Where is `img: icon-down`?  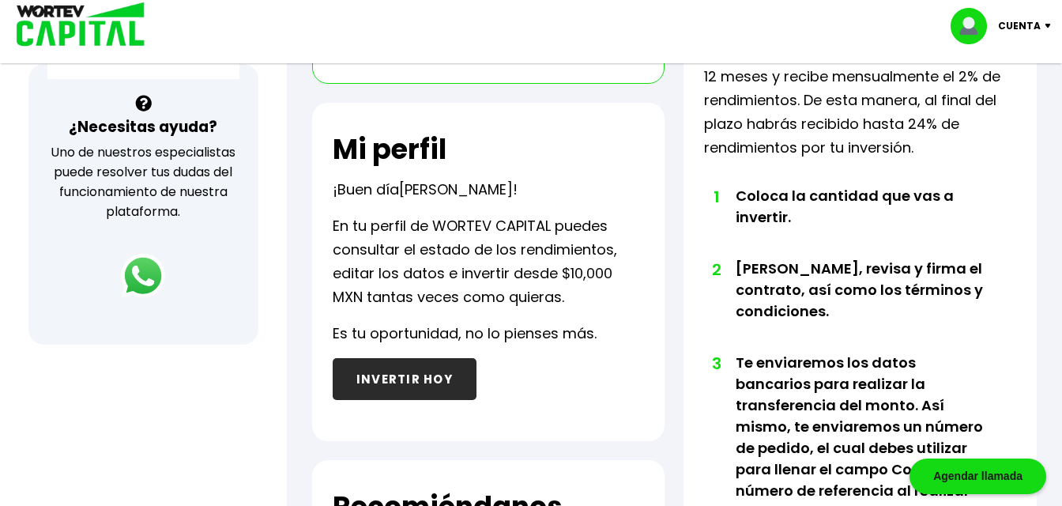
img: icon-down is located at coordinates (1051, 26).